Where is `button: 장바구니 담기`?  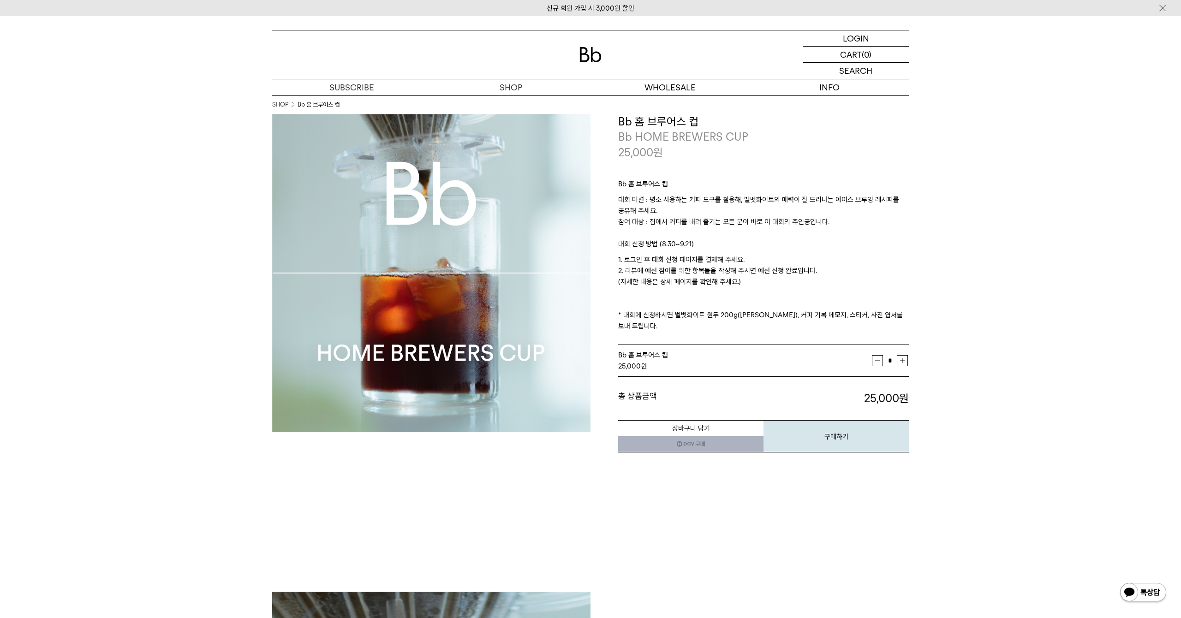
button: 장바구니 담기 is located at coordinates (691, 428).